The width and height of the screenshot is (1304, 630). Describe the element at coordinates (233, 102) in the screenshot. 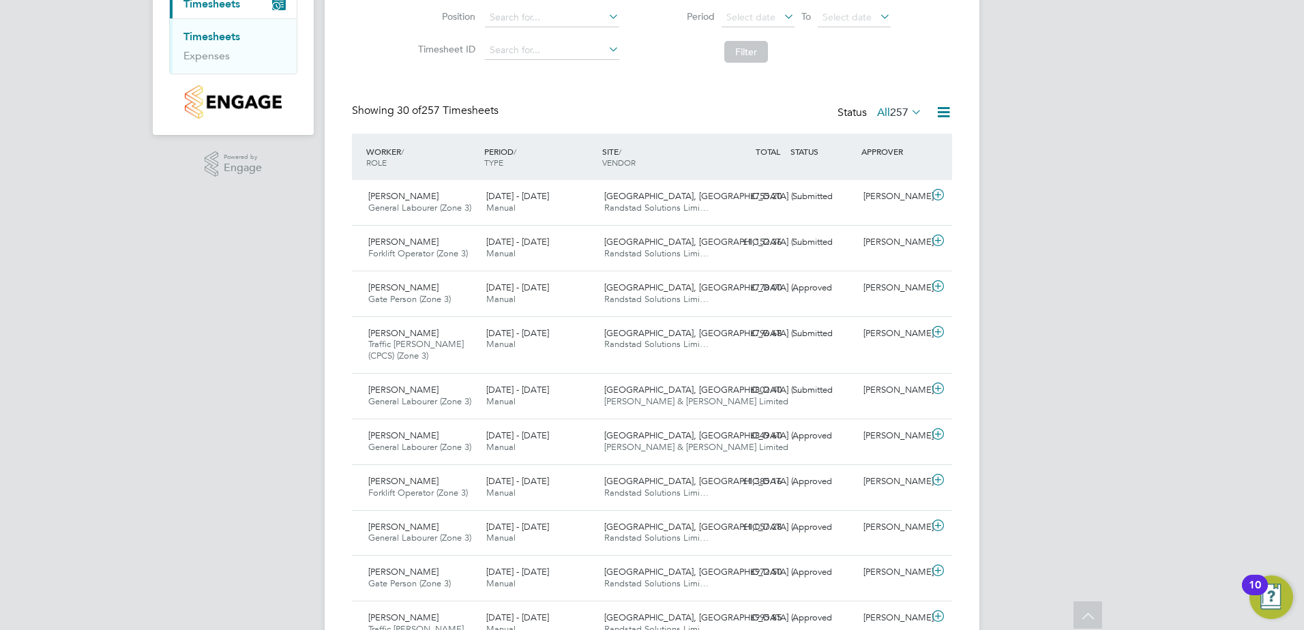

I see `img: countryside-properties-logo-retina.png` at that location.